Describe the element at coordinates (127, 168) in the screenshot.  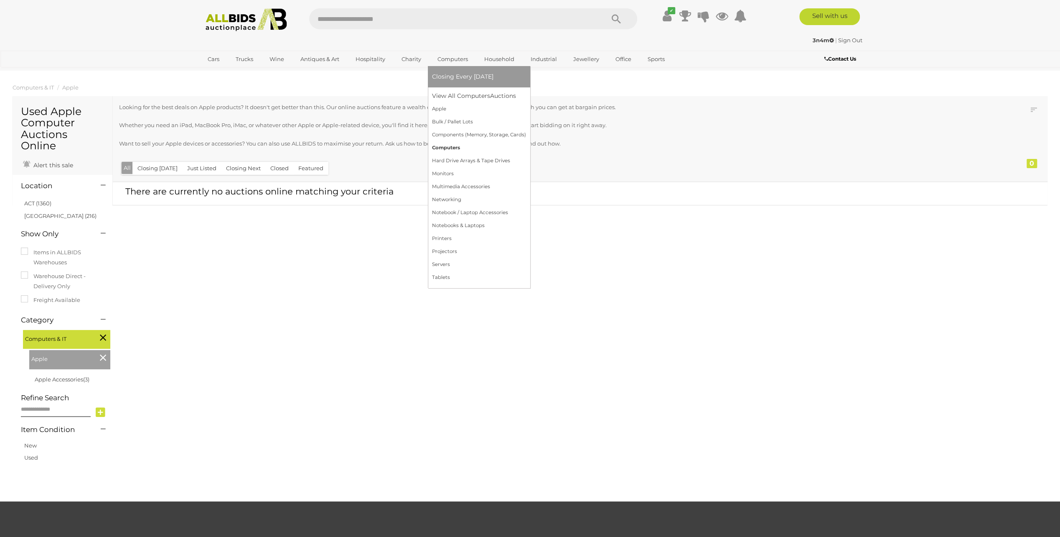
I see `button: All` at that location.